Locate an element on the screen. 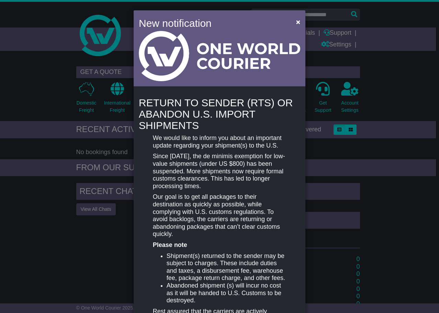 The height and width of the screenshot is (313, 439). button: Close is located at coordinates (298, 22).